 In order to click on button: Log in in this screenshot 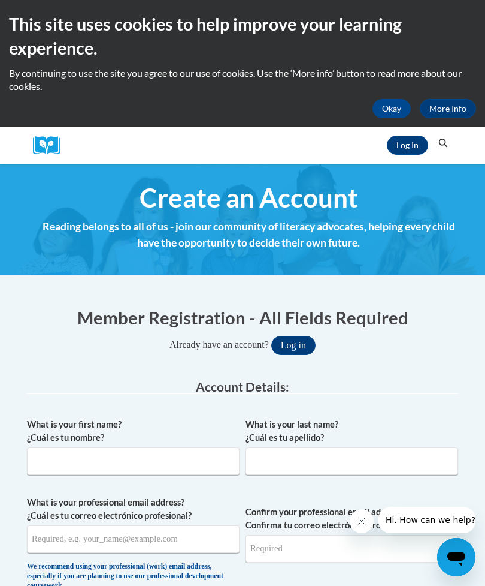, I will do `click(294, 345)`.